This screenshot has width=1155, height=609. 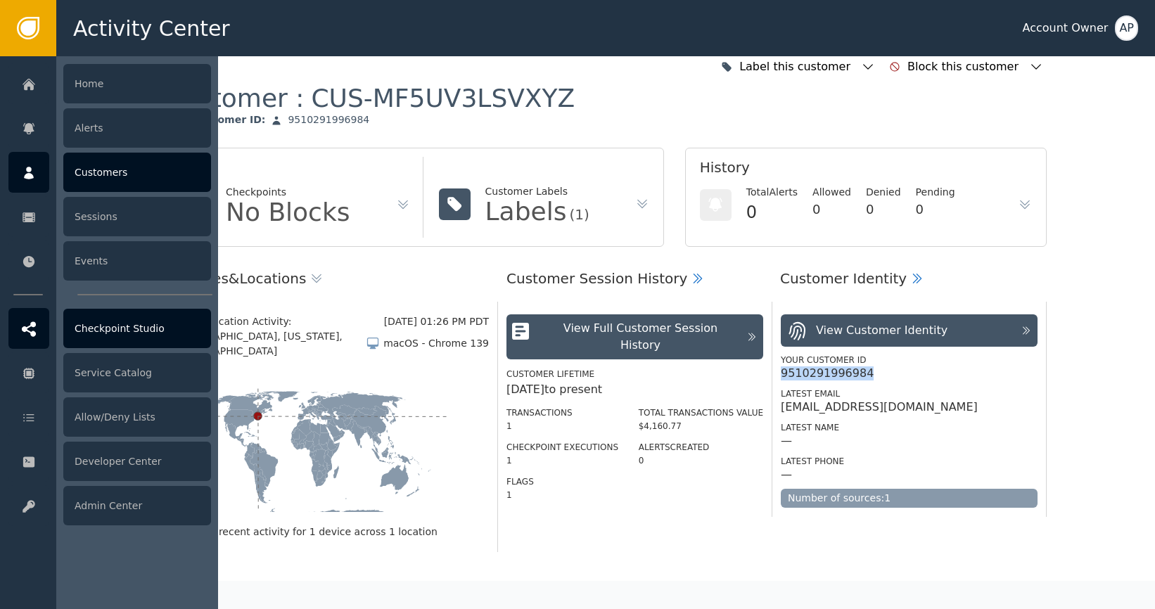 What do you see at coordinates (137, 84) in the screenshot?
I see `div: Home` at bounding box center [137, 84].